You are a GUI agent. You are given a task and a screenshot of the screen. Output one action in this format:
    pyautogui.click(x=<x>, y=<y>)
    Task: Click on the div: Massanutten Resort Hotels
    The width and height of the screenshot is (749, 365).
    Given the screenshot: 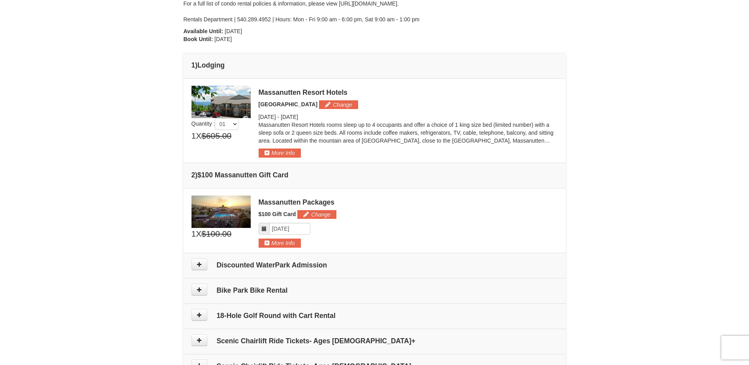 What is the action you would take?
    pyautogui.click(x=408, y=92)
    